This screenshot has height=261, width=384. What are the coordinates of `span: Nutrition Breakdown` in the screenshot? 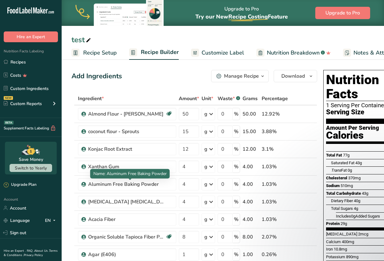 It's located at (293, 53).